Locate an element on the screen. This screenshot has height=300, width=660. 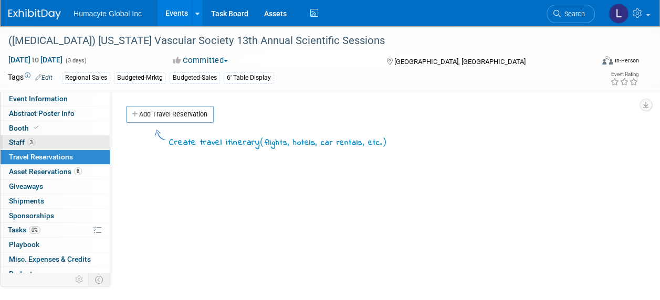
a: Shipments is located at coordinates (55, 201).